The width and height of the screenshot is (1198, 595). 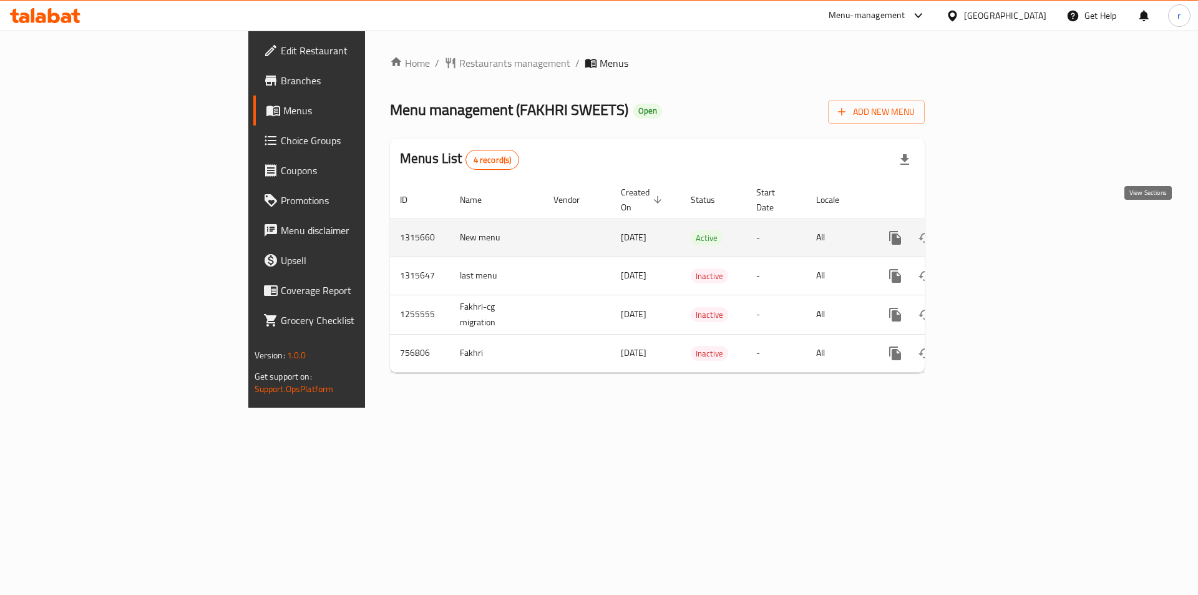 I want to click on th: Actions, so click(x=940, y=200).